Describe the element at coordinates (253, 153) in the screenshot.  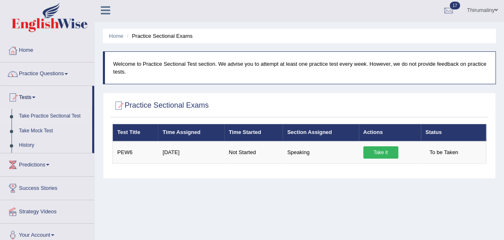
I see `td: Not Started` at that location.